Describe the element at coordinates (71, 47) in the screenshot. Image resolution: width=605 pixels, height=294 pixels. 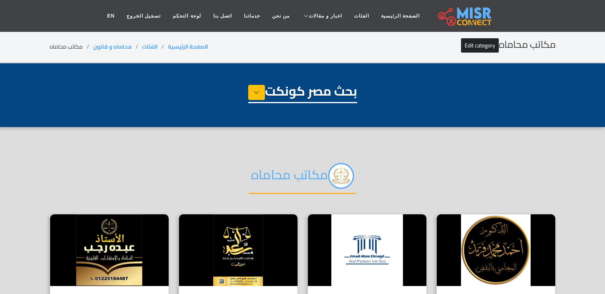
I see `li: مكاتب محاماه` at that location.